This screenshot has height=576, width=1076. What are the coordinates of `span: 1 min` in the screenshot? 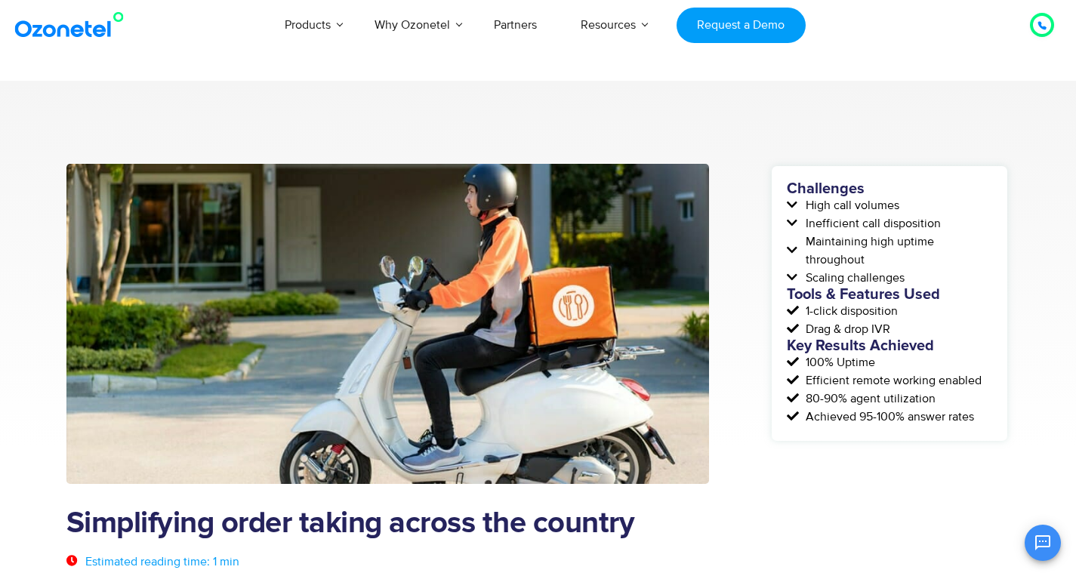 It's located at (226, 562).